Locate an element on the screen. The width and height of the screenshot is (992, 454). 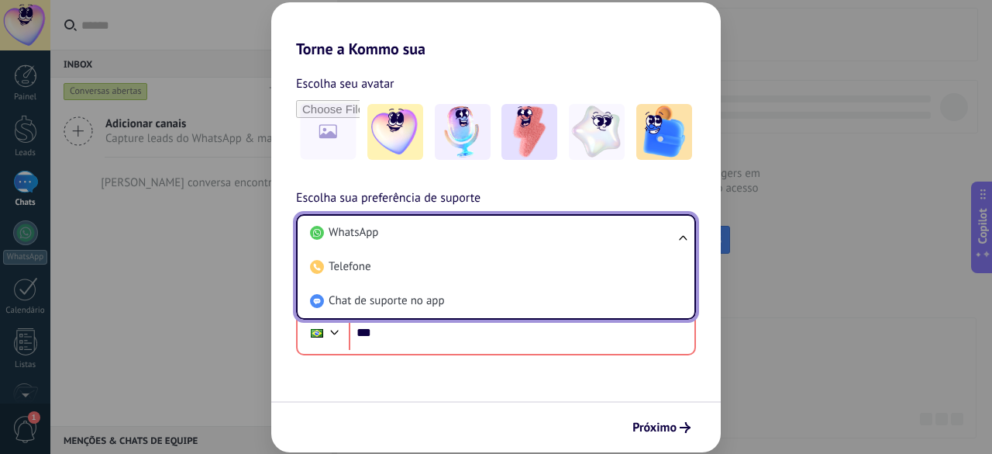
img: -5.jpeg is located at coordinates (664, 132).